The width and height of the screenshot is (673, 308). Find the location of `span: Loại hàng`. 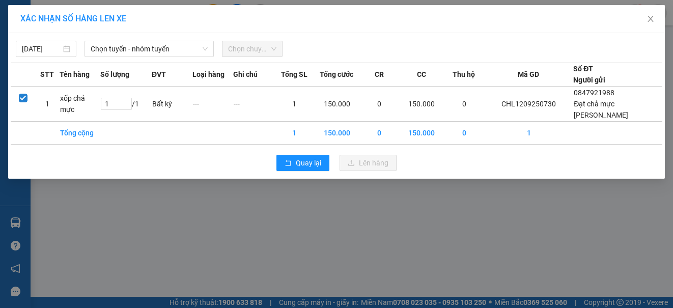

span: Loại hàng is located at coordinates (208, 74).